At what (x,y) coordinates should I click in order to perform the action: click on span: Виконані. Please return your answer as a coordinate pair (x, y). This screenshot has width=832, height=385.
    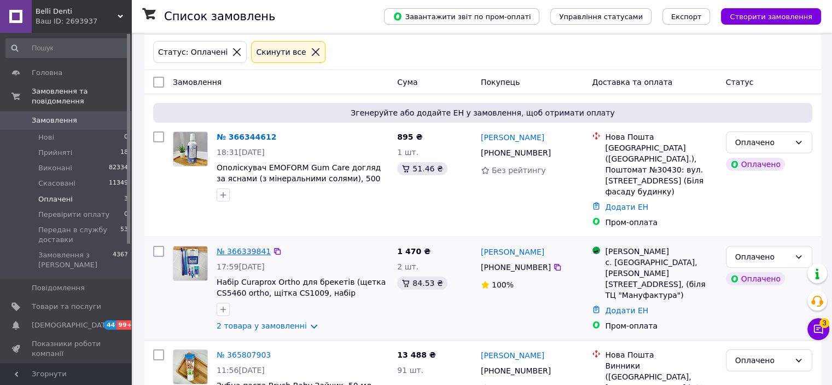
    Looking at the image, I should click on (55, 168).